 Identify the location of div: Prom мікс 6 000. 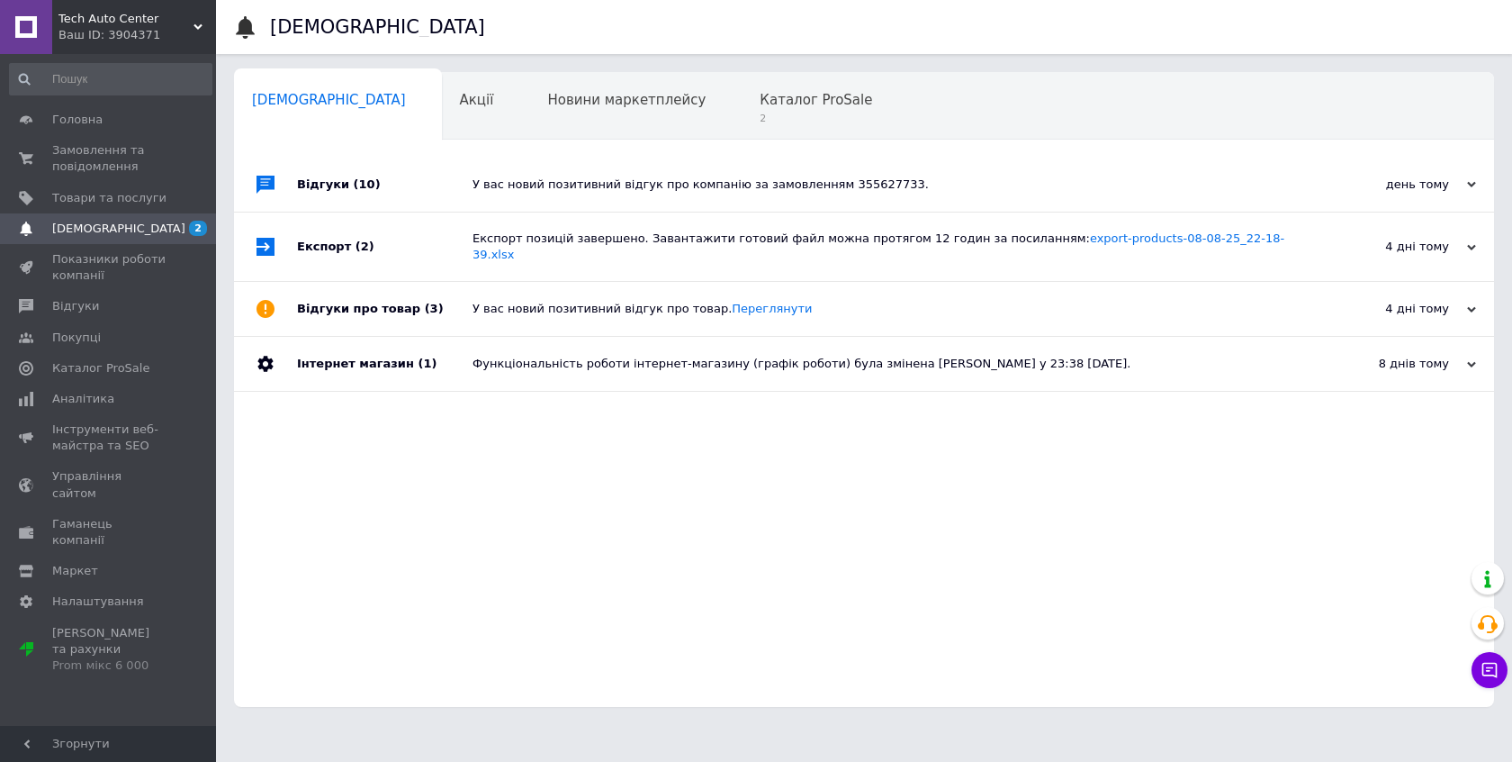
(109, 665).